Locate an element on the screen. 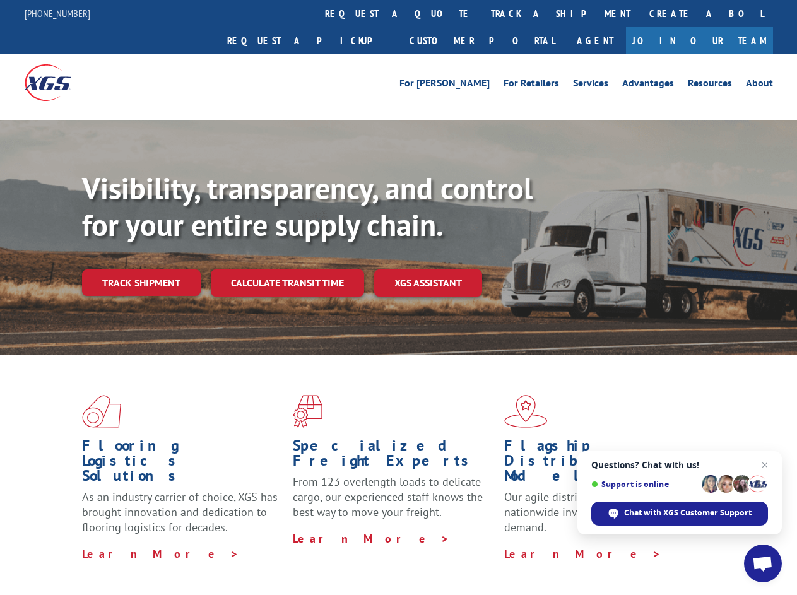 The width and height of the screenshot is (797, 595). p: From 123 overlength loads to delicate cargo, our experienced staff knows the best way to move you... is located at coordinates (393, 502).